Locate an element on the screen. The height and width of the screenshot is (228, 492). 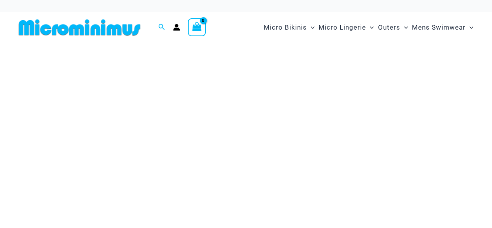
a: OutersMenu ToggleMenu Toggle is located at coordinates (393, 27).